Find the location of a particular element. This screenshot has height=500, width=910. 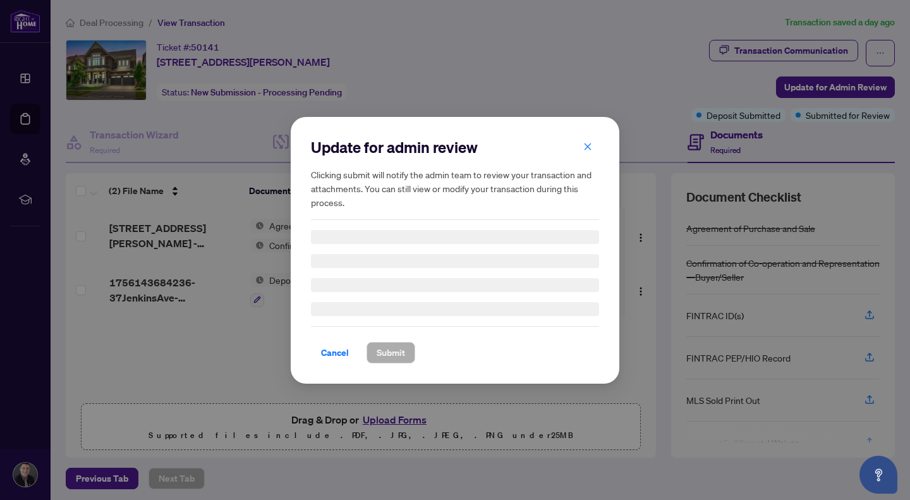

button: Cancel is located at coordinates (335, 353).